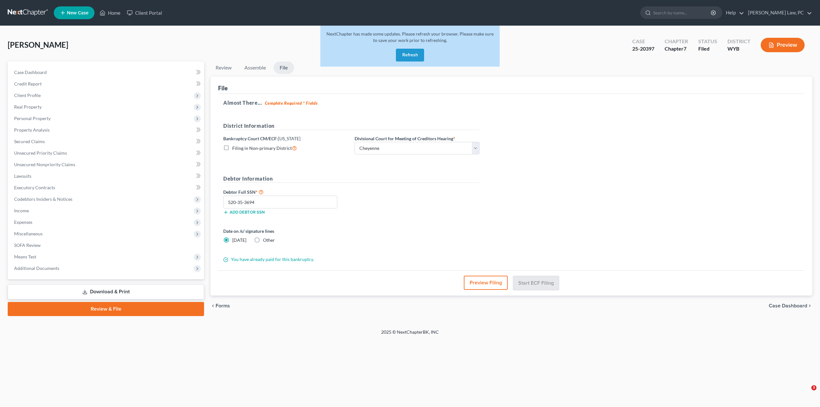  What do you see at coordinates (45, 164) in the screenshot?
I see `span: Unsecured Nonpriority Claims` at bounding box center [45, 164].